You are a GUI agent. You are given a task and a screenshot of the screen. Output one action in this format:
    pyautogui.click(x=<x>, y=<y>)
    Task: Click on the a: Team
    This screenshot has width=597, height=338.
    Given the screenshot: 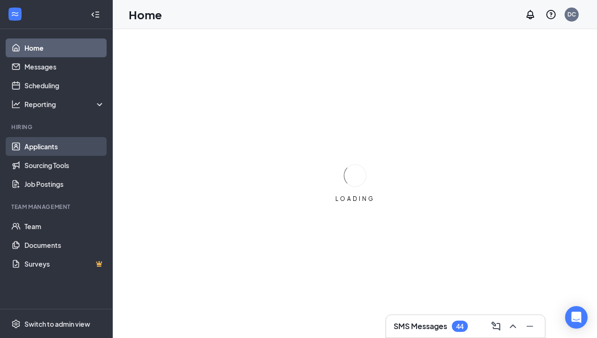 What is the action you would take?
    pyautogui.click(x=64, y=226)
    